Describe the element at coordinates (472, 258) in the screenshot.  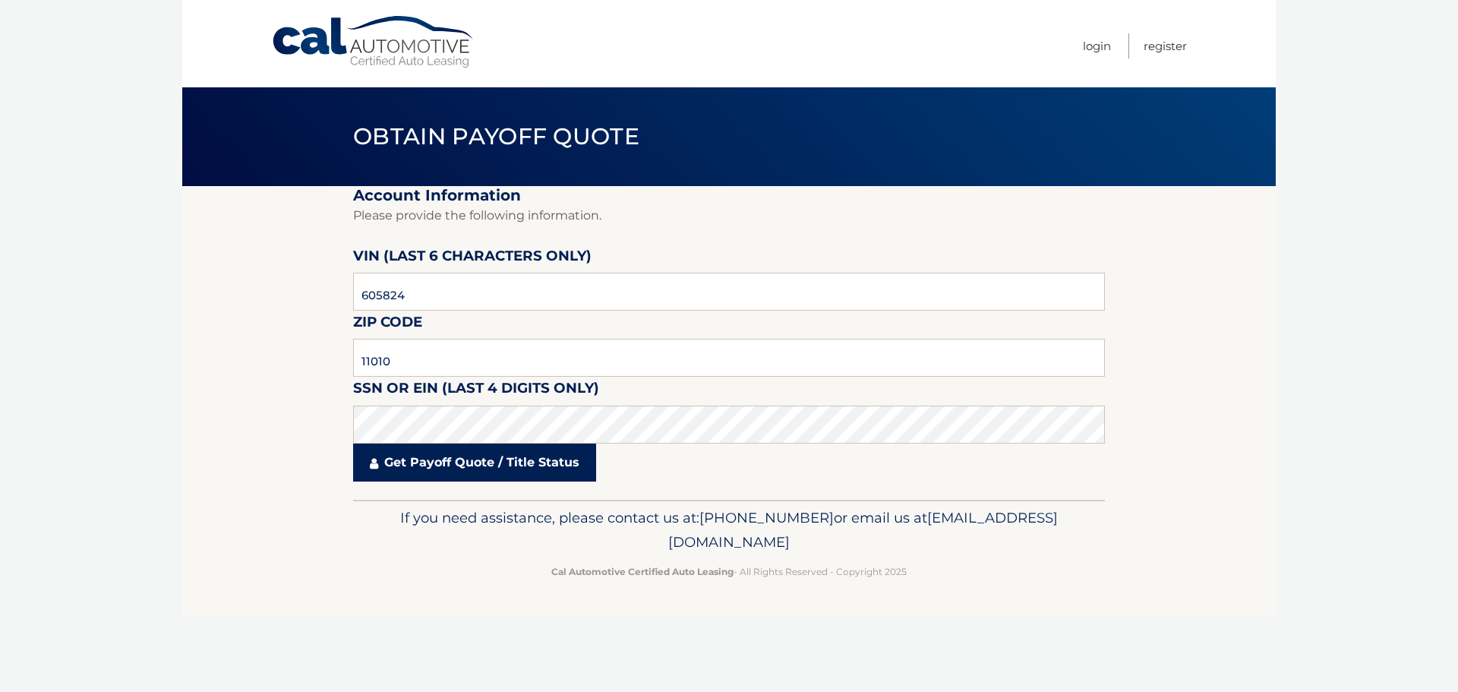
I see `label: VIN (last 6 characters only)` at that location.